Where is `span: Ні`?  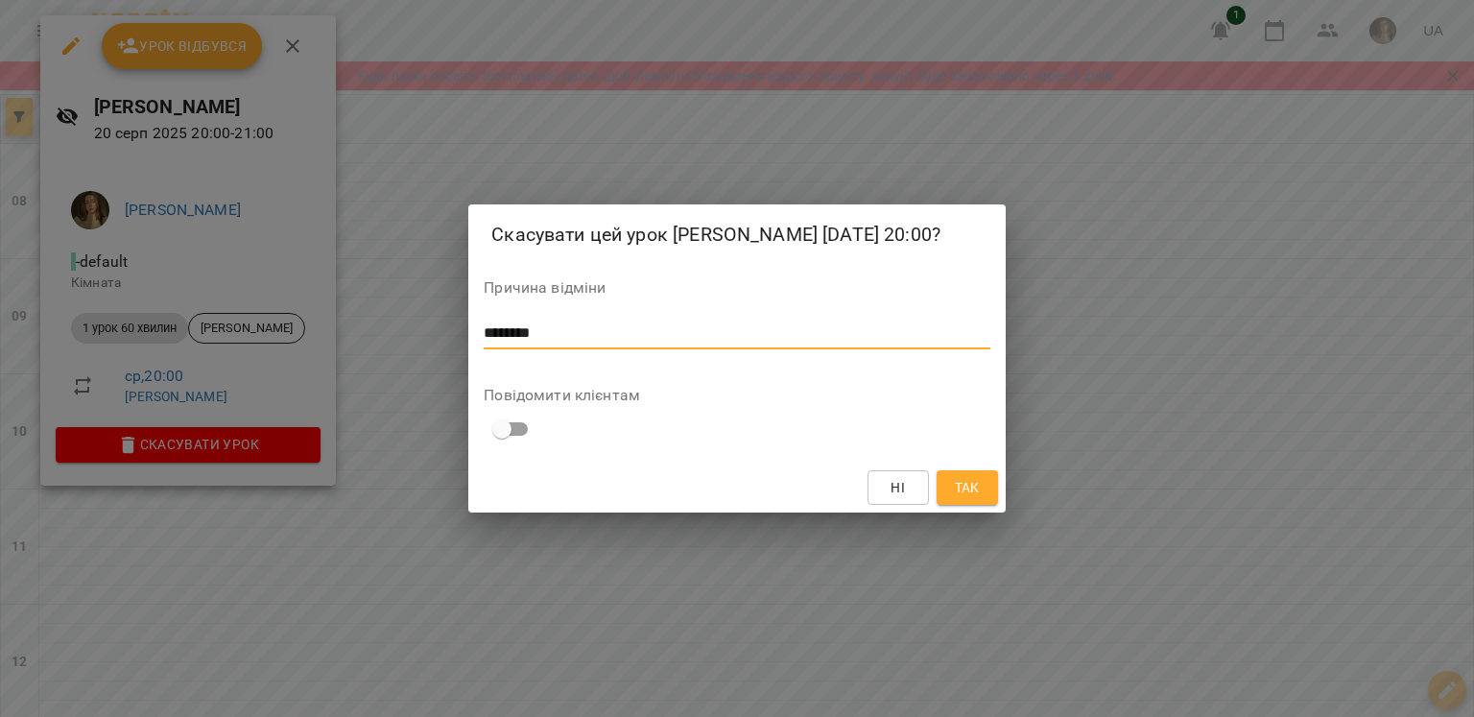 span: Ні is located at coordinates (897, 488).